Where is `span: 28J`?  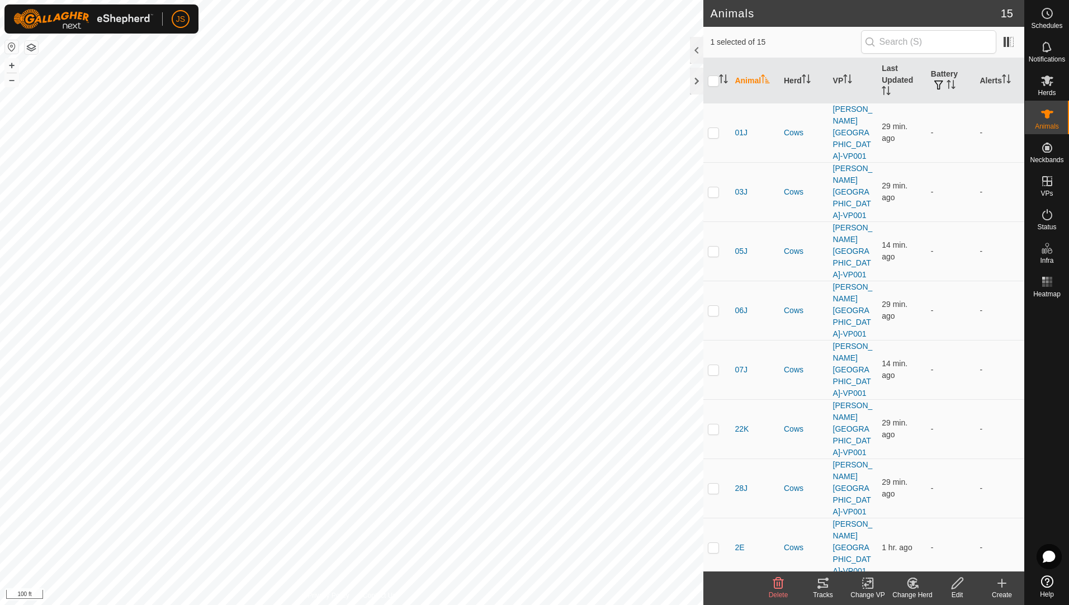 span: 28J is located at coordinates (741, 488).